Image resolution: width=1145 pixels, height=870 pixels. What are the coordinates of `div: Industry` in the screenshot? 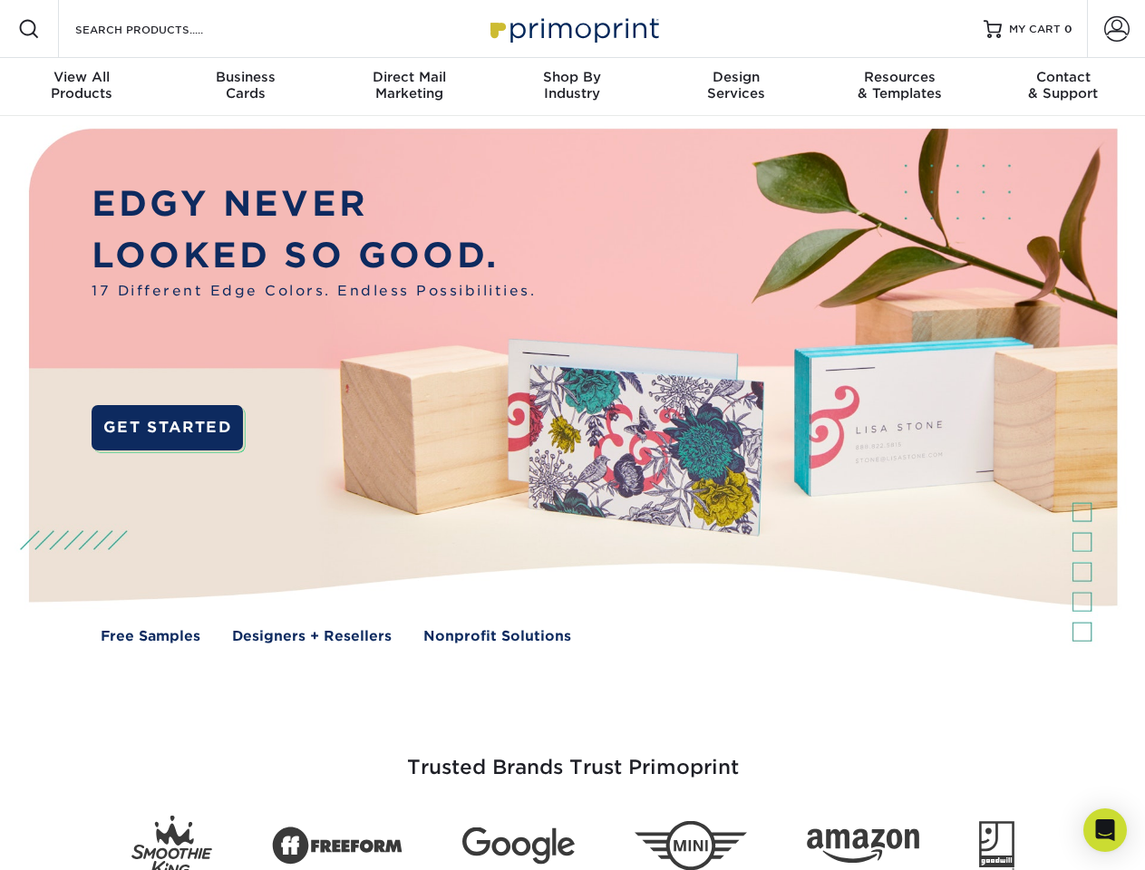 It's located at (572, 85).